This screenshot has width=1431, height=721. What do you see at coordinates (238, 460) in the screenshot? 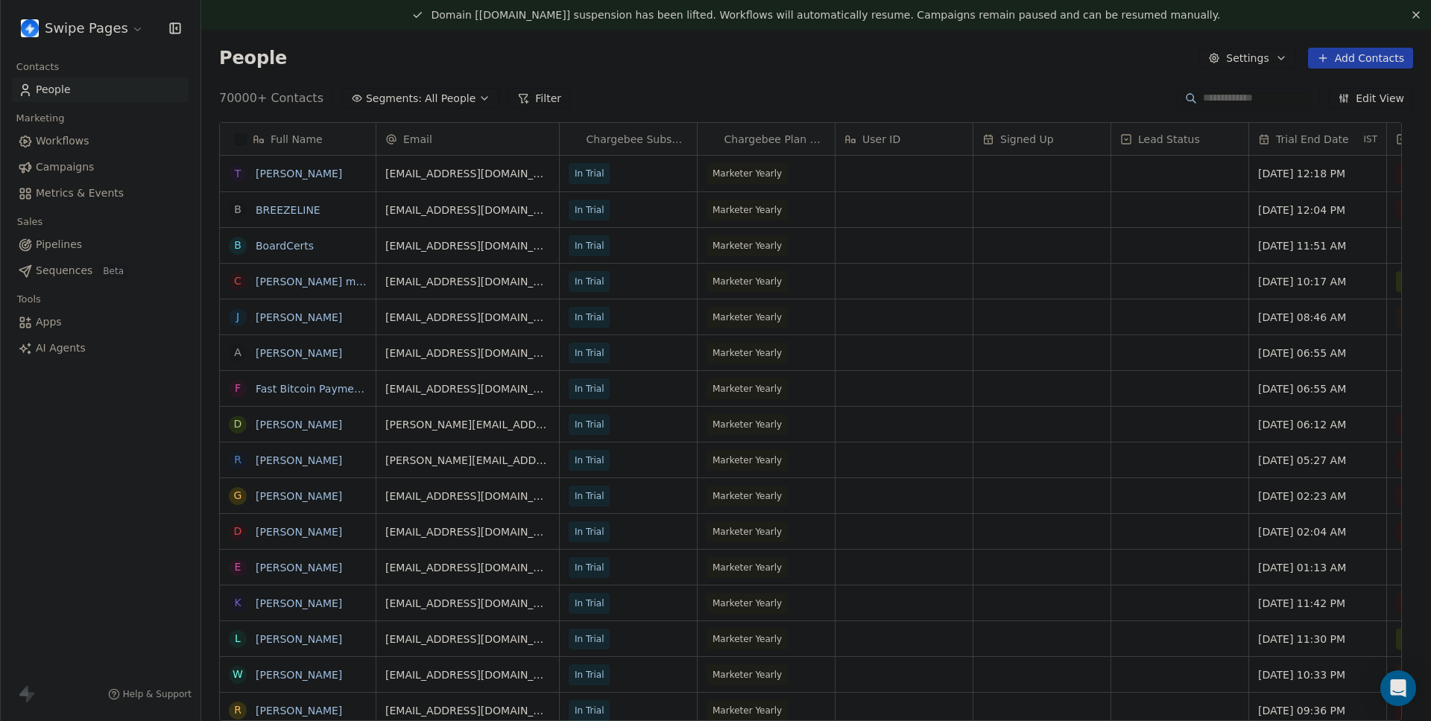
I see `div: R` at bounding box center [238, 460].